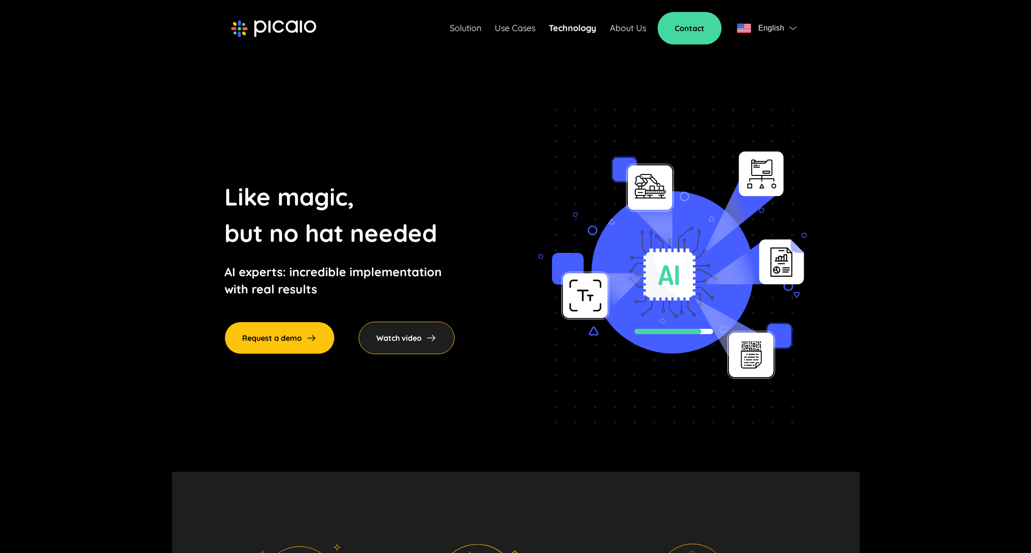 The image size is (1031, 553). What do you see at coordinates (573, 28) in the screenshot?
I see `a: Technology` at bounding box center [573, 28].